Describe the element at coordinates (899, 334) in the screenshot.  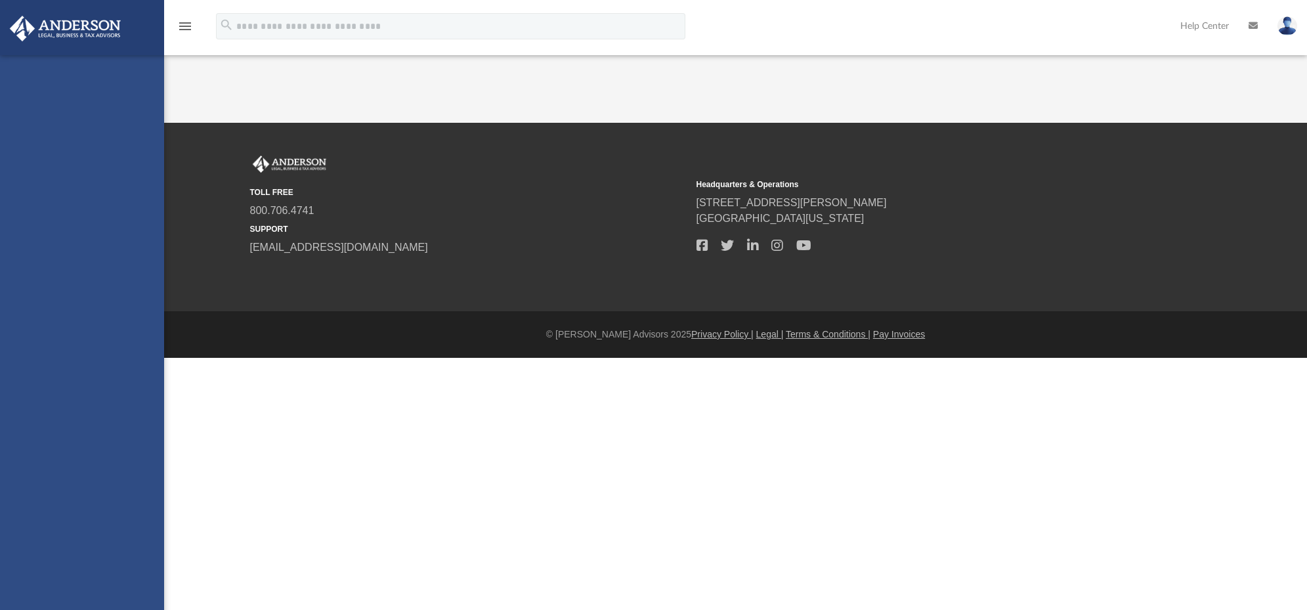
I see `a: Pay Invoices` at that location.